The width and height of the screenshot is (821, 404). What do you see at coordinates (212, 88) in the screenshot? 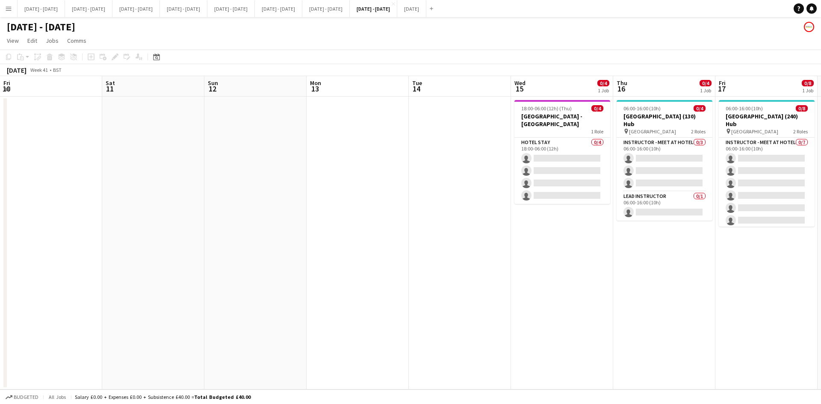
I see `span: 12` at bounding box center [212, 88].